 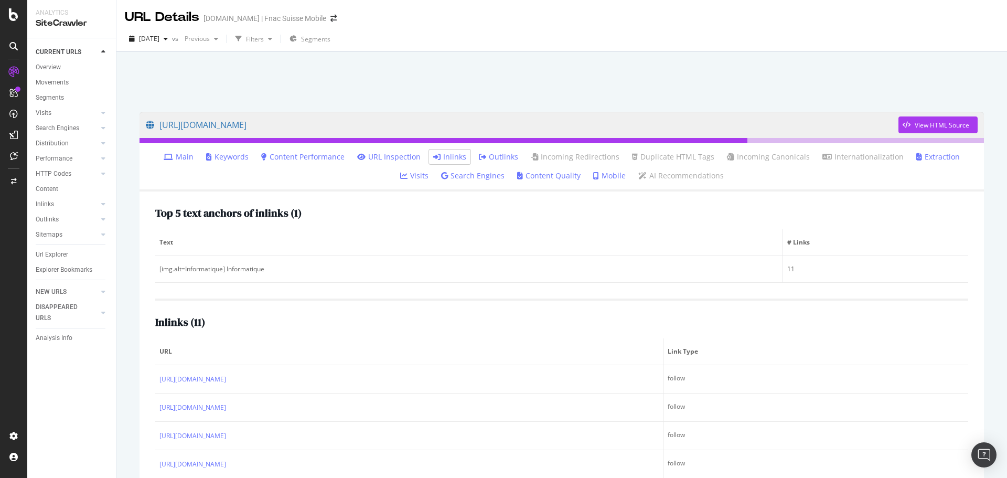 I want to click on a: Url Explorer, so click(x=72, y=254).